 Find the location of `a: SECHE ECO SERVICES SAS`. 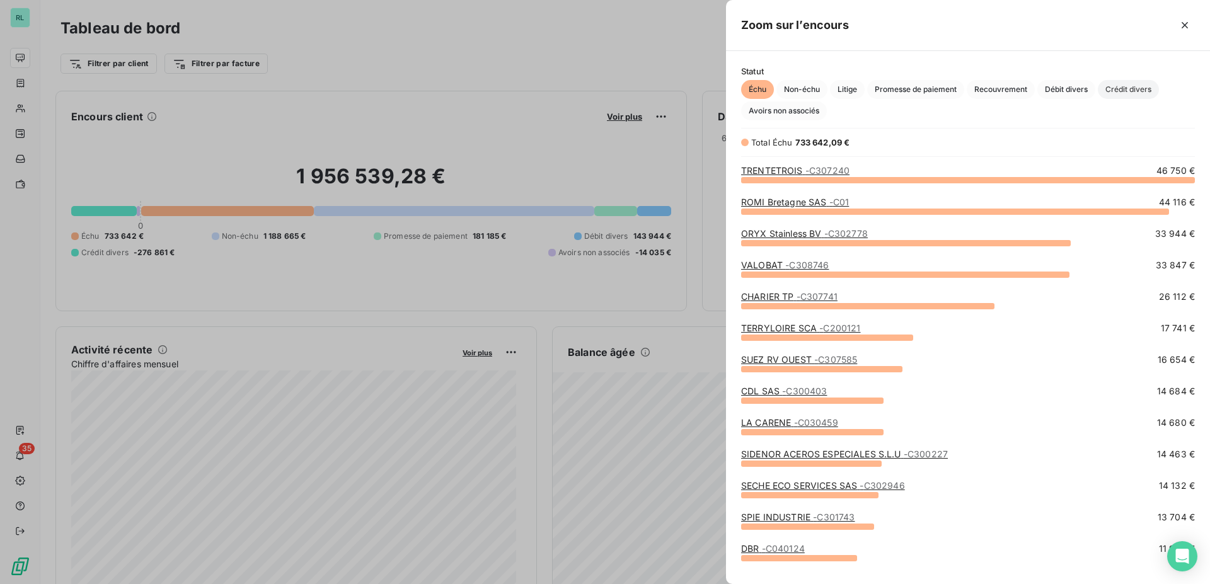

a: SECHE ECO SERVICES SAS is located at coordinates (823, 485).